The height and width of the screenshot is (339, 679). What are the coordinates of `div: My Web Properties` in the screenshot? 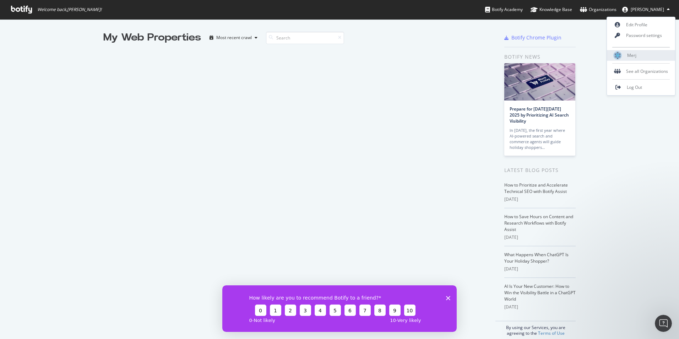 It's located at (152, 38).